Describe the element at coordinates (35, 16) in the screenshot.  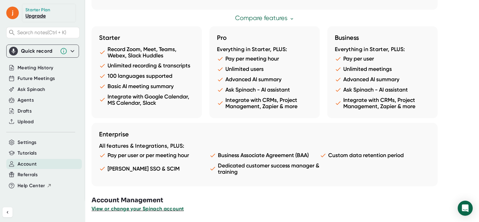
I see `a: Upgrade` at that location.